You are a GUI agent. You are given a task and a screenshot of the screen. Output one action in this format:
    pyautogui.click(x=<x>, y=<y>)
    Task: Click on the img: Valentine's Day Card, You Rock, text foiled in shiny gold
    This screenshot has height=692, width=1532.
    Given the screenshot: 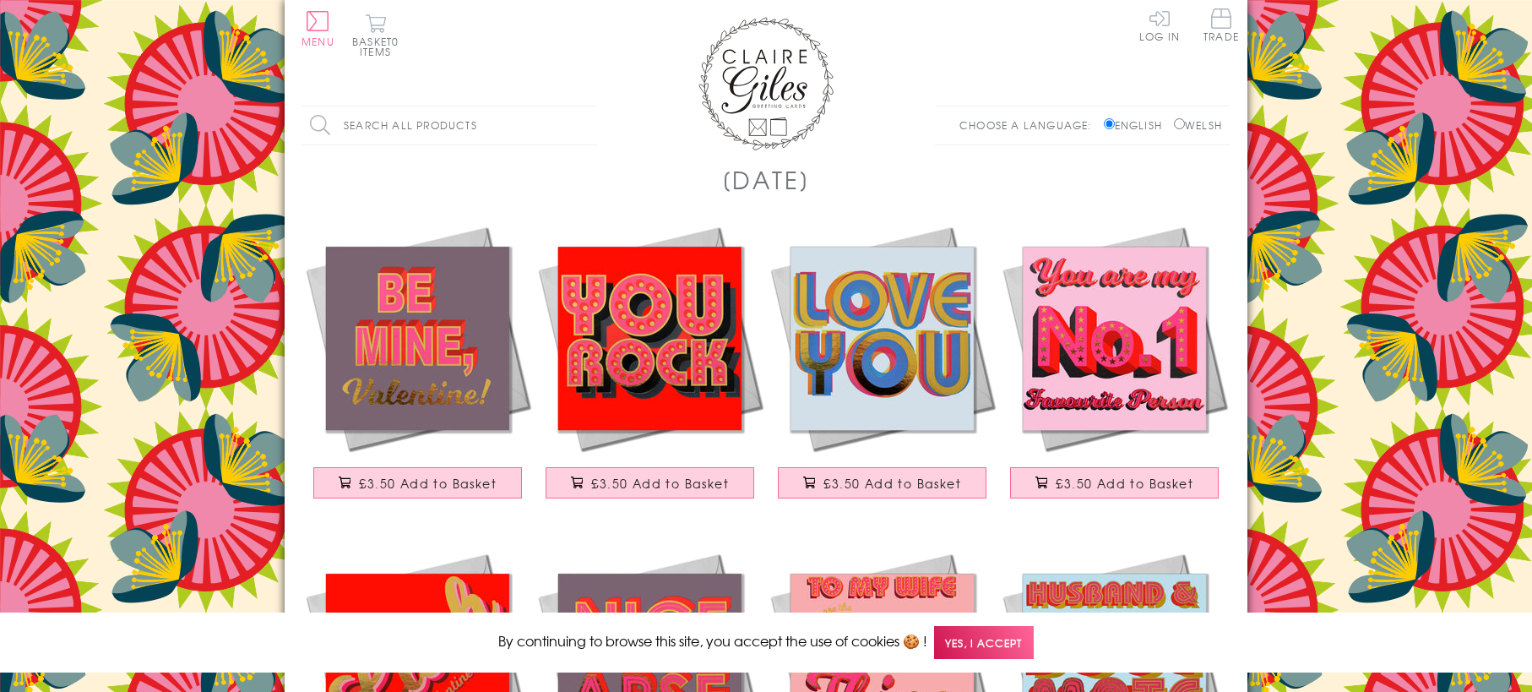 What is the action you would take?
    pyautogui.click(x=649, y=338)
    